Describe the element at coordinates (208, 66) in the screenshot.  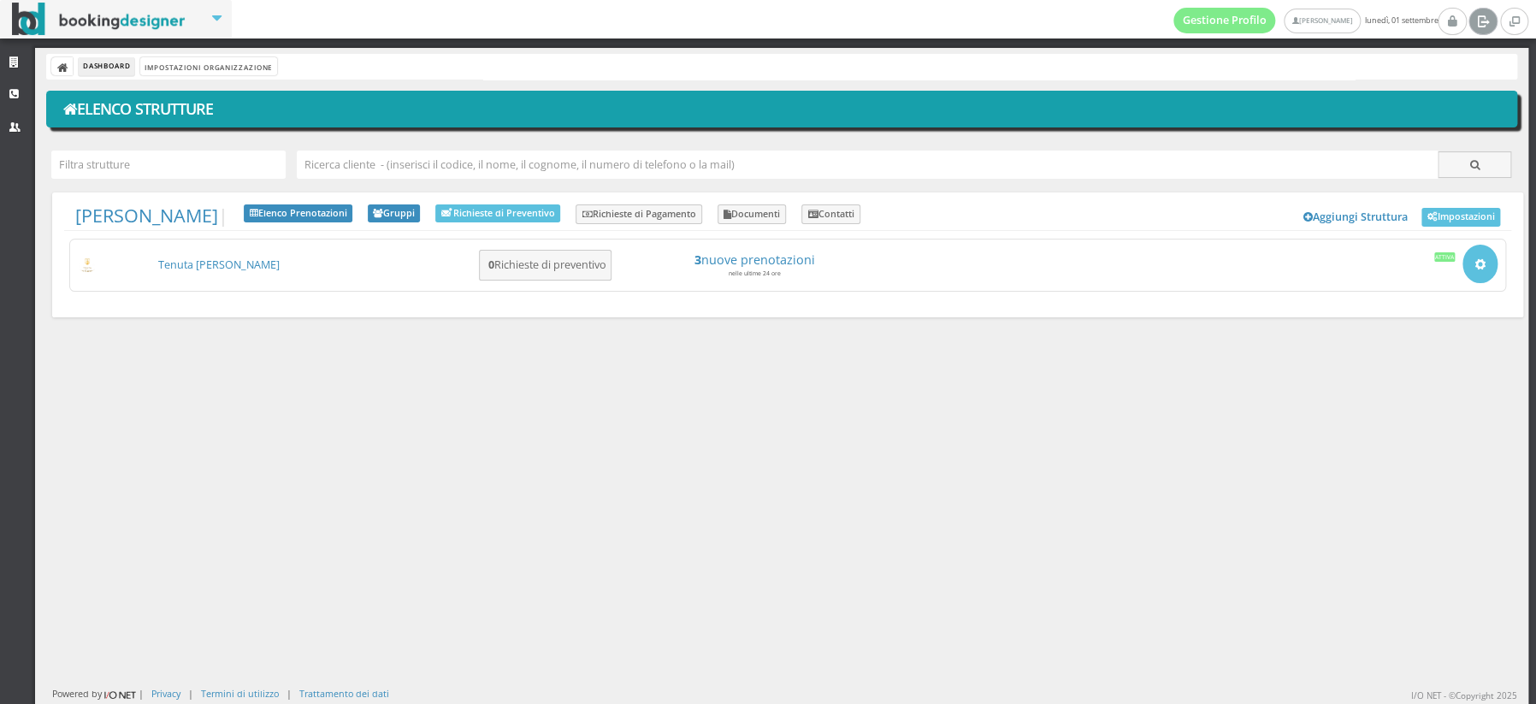
I see `a: Impostazioni Organizzazione` at that location.